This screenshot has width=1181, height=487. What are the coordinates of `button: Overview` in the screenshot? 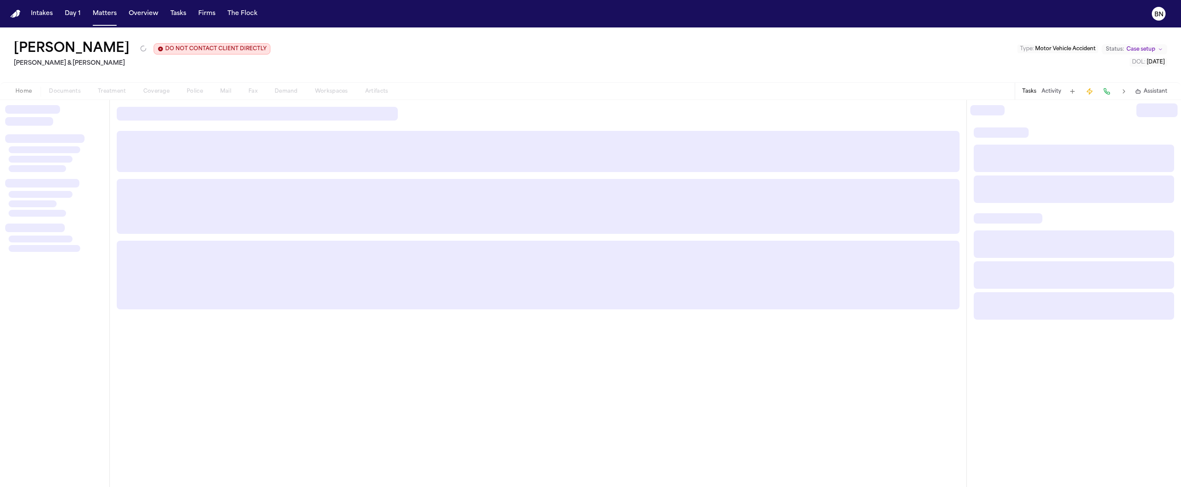 It's located at (143, 14).